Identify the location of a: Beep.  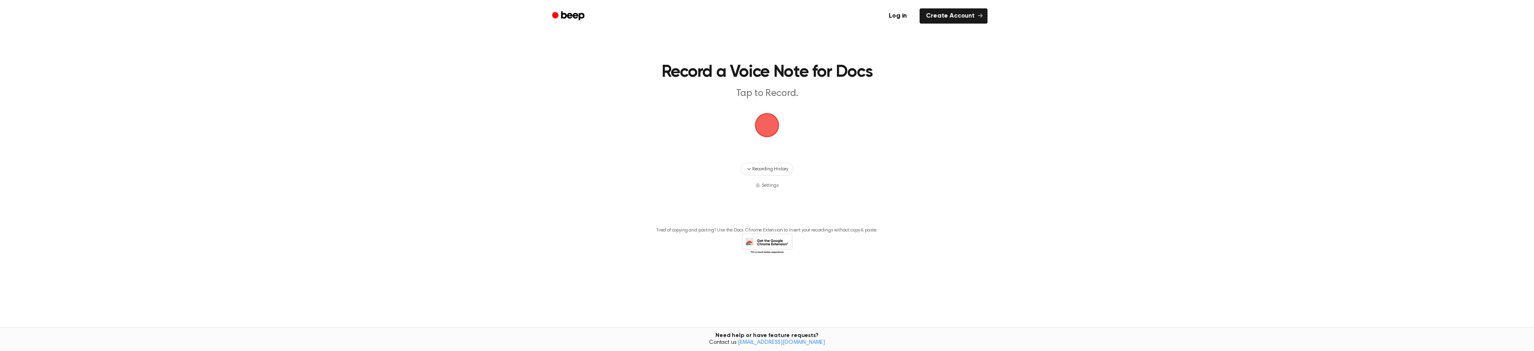
(569, 16).